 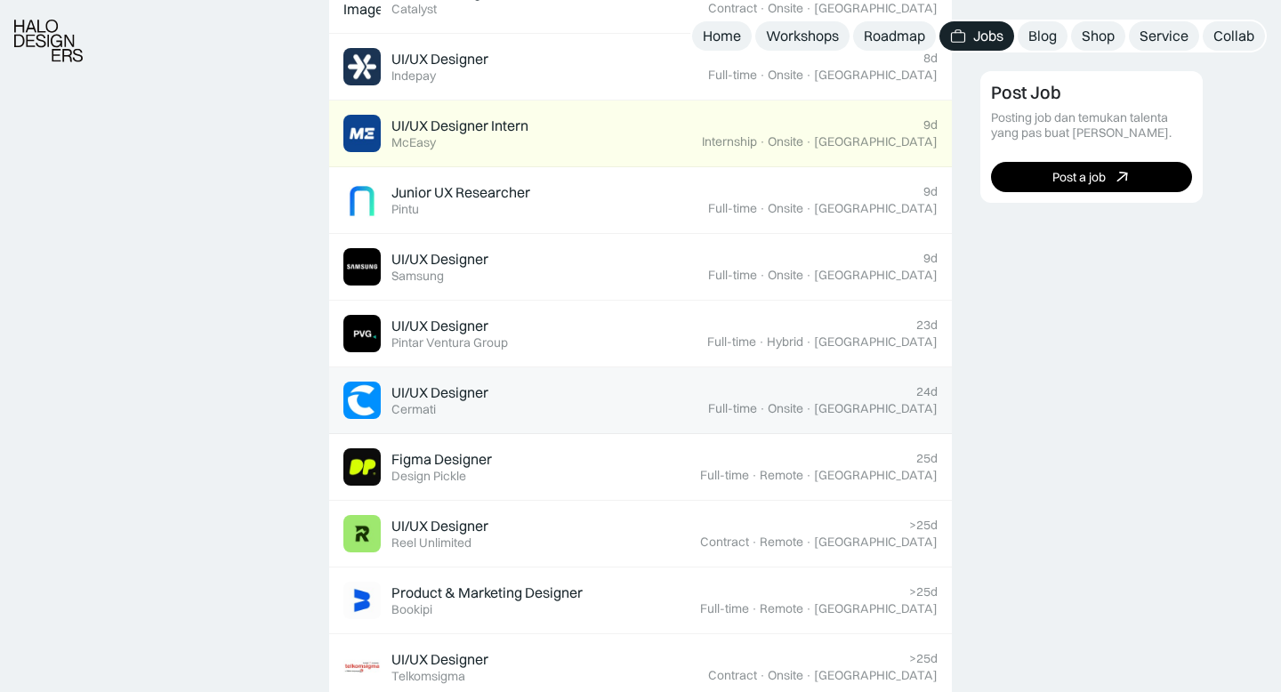 What do you see at coordinates (429, 476) in the screenshot?
I see `div: Design Pickle` at bounding box center [429, 476].